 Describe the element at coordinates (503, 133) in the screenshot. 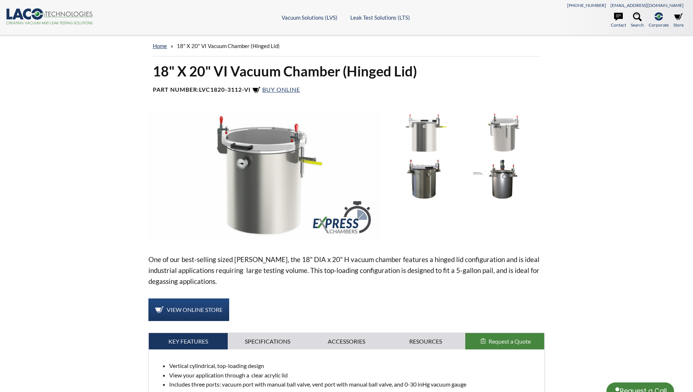

I see `img: LVC1820-3112-VI Vacuum Chamber hinge View` at that location.